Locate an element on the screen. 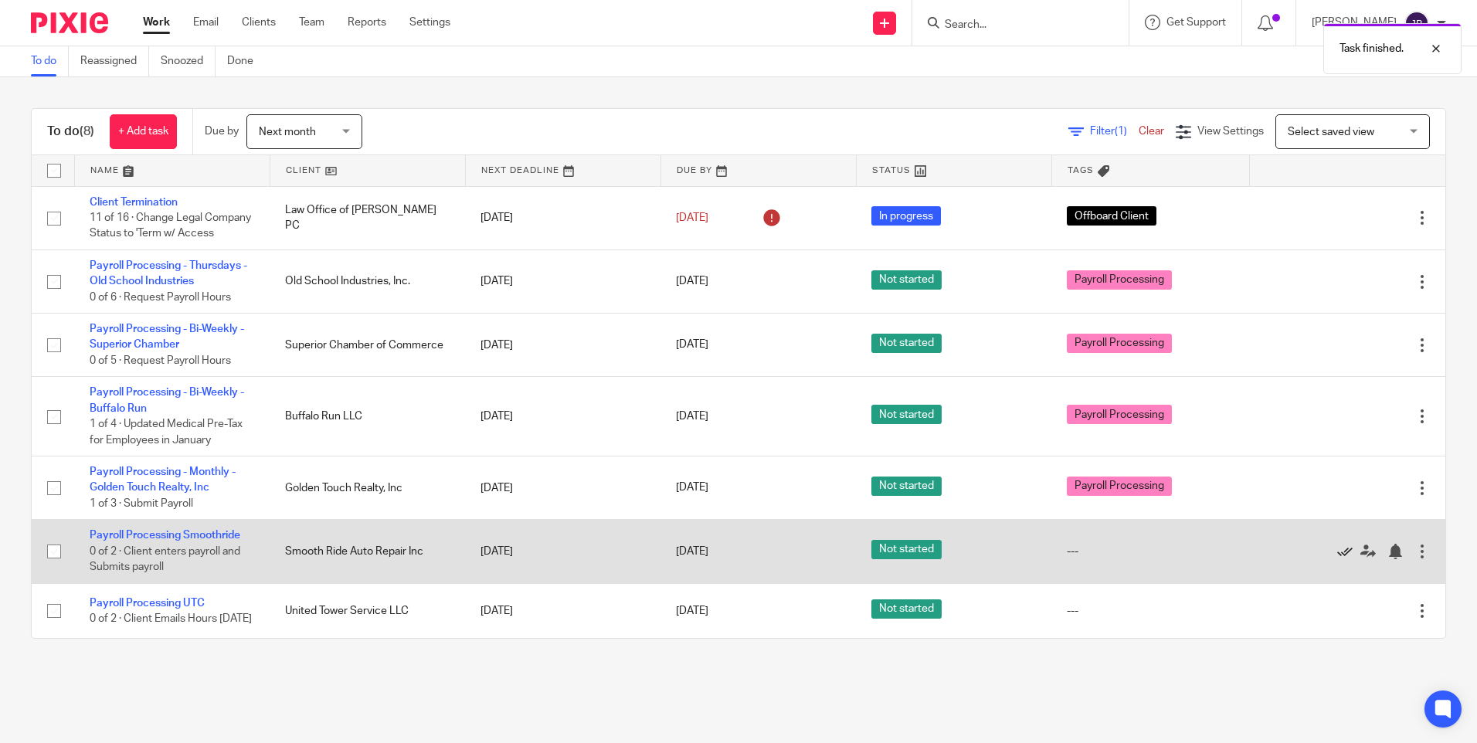  a: Mark as done is located at coordinates (1349, 552).